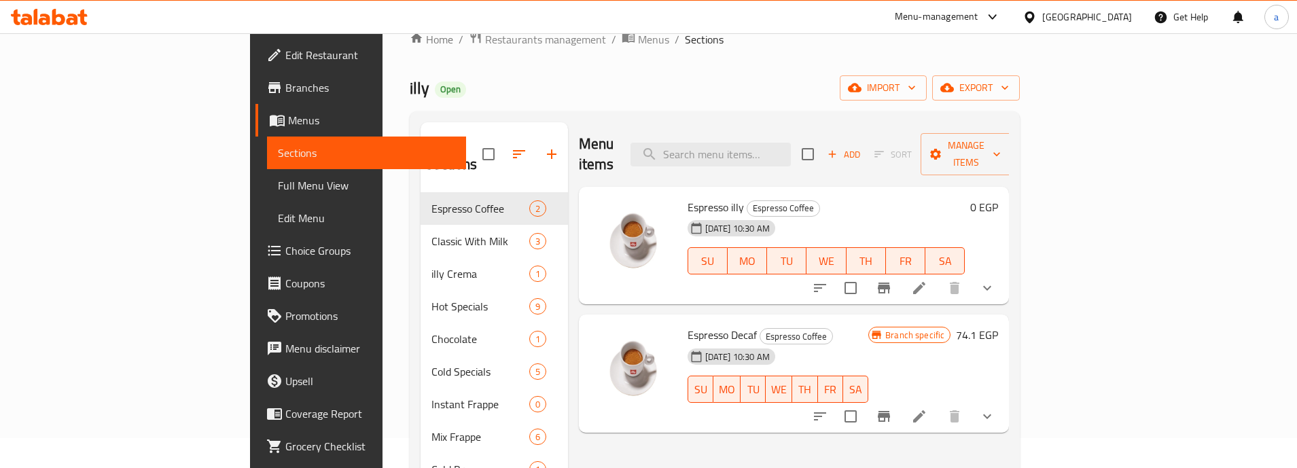  Describe the element at coordinates (489, 154) in the screenshot. I see `span: Select all sections` at that location.